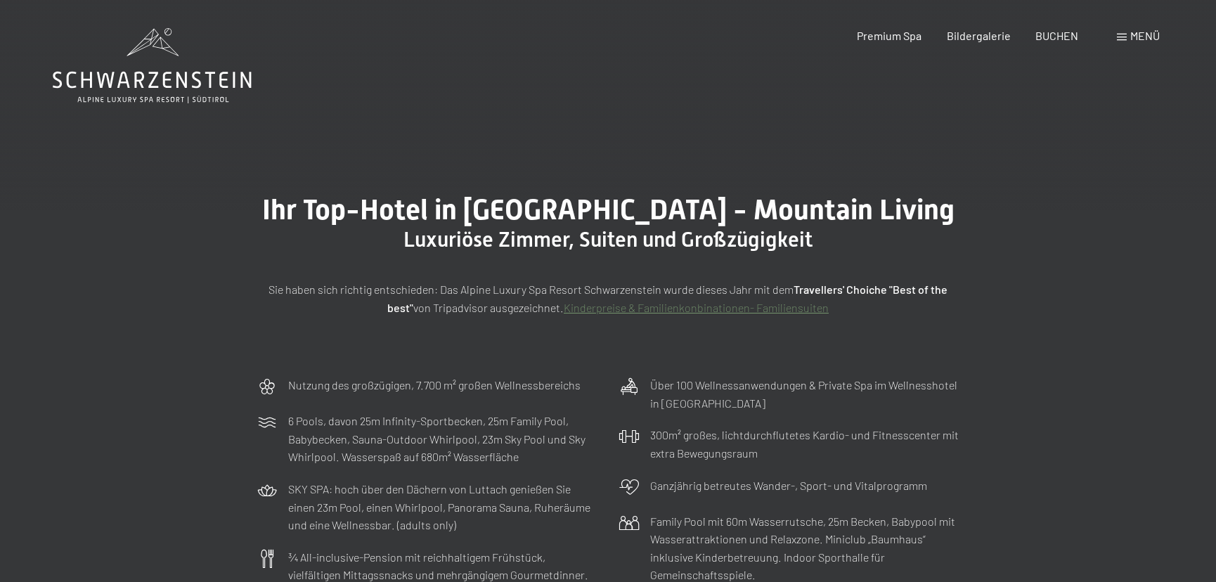 The width and height of the screenshot is (1216, 582). I want to click on a: Bildergalerie, so click(979, 35).